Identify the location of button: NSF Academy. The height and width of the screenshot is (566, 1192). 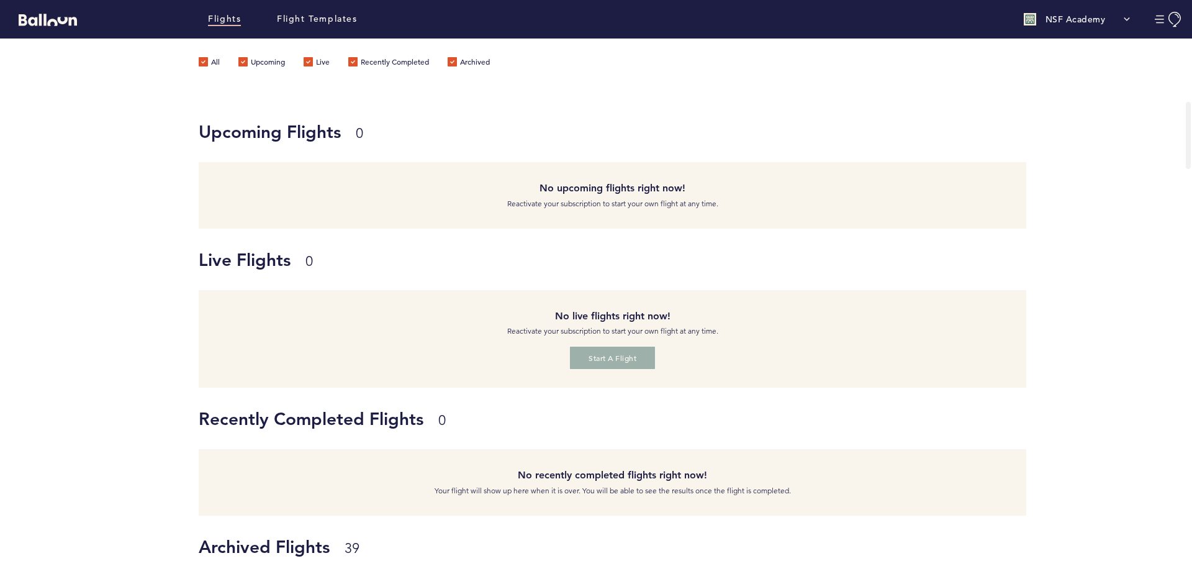
(1077, 19).